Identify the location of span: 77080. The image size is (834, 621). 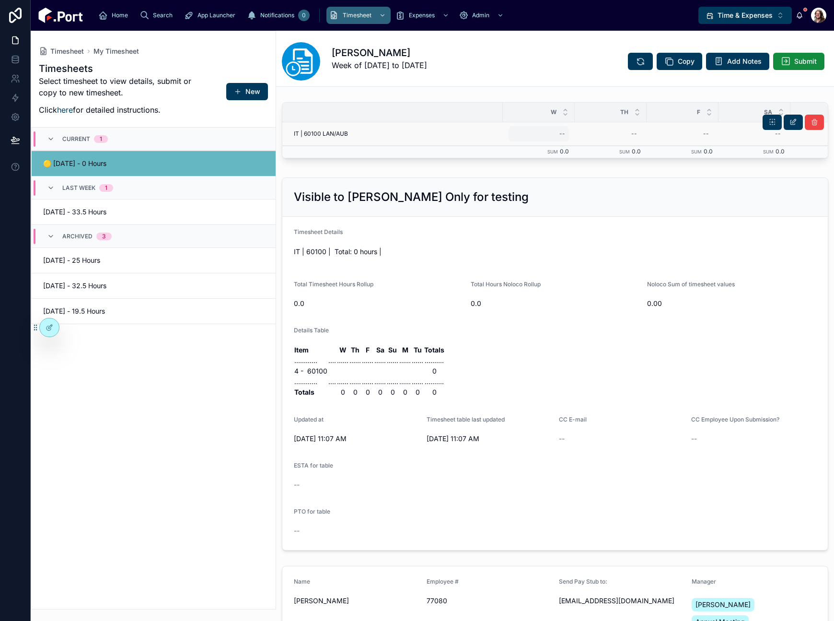
(489, 601).